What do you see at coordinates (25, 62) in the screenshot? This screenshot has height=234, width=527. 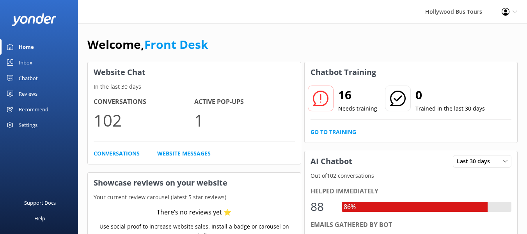 I see `div: Inbox` at bounding box center [25, 62].